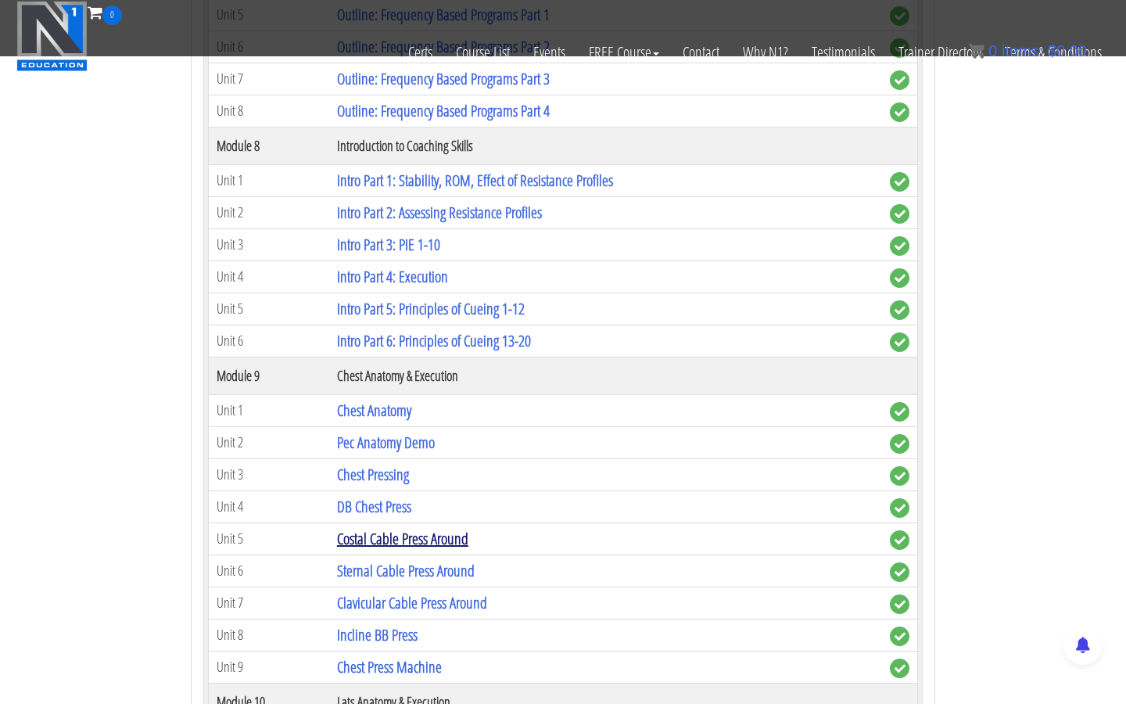 The height and width of the screenshot is (704, 1126). What do you see at coordinates (439, 212) in the screenshot?
I see `a: Intro Part 2: Assessing Resistance Profiles` at bounding box center [439, 212].